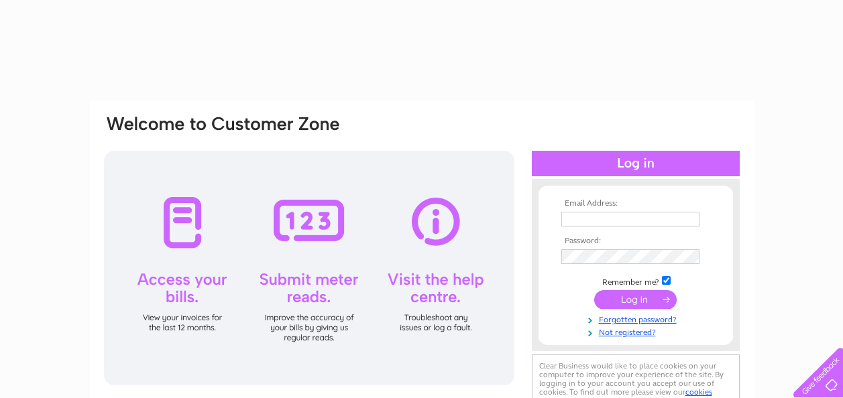  What do you see at coordinates (637, 331) in the screenshot?
I see `a: Not registered?` at bounding box center [637, 331].